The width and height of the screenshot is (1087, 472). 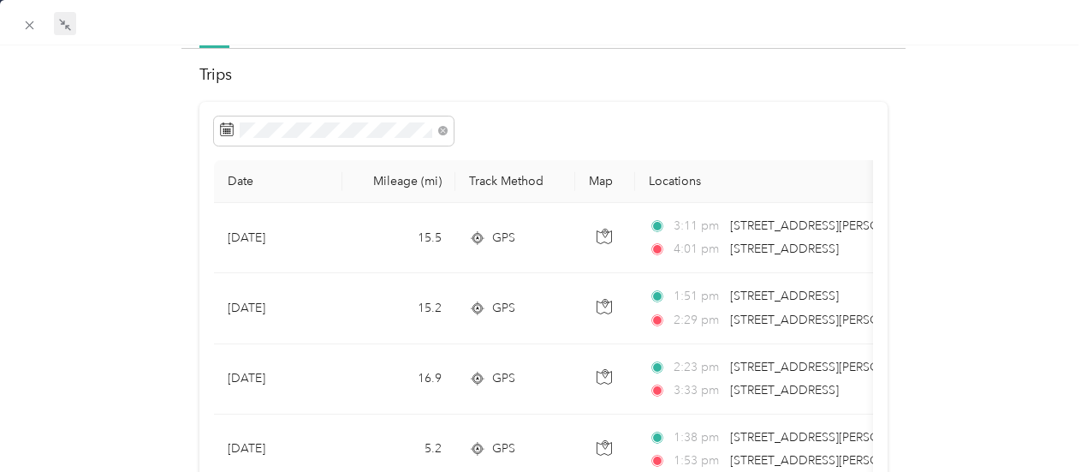 What do you see at coordinates (515, 181) in the screenshot?
I see `th: Track Method` at bounding box center [515, 181].